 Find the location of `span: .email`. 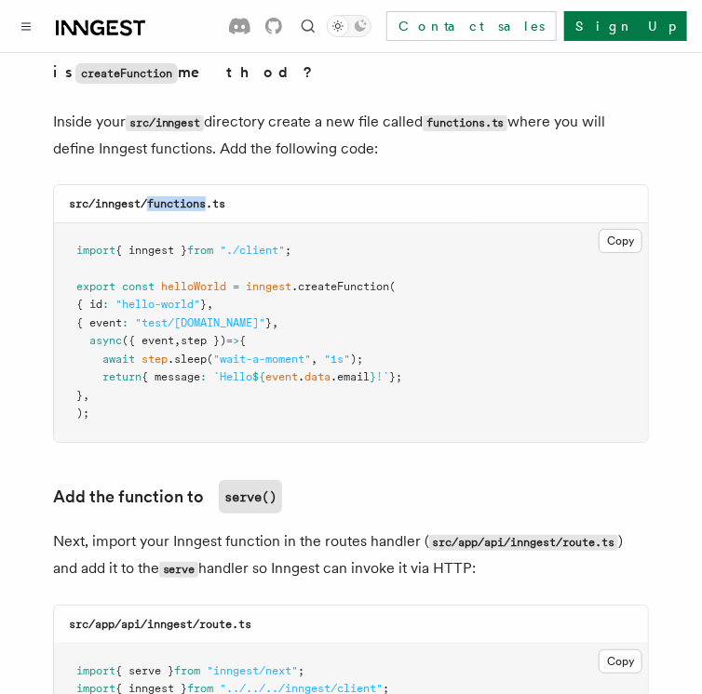

span: .email is located at coordinates (350, 377).